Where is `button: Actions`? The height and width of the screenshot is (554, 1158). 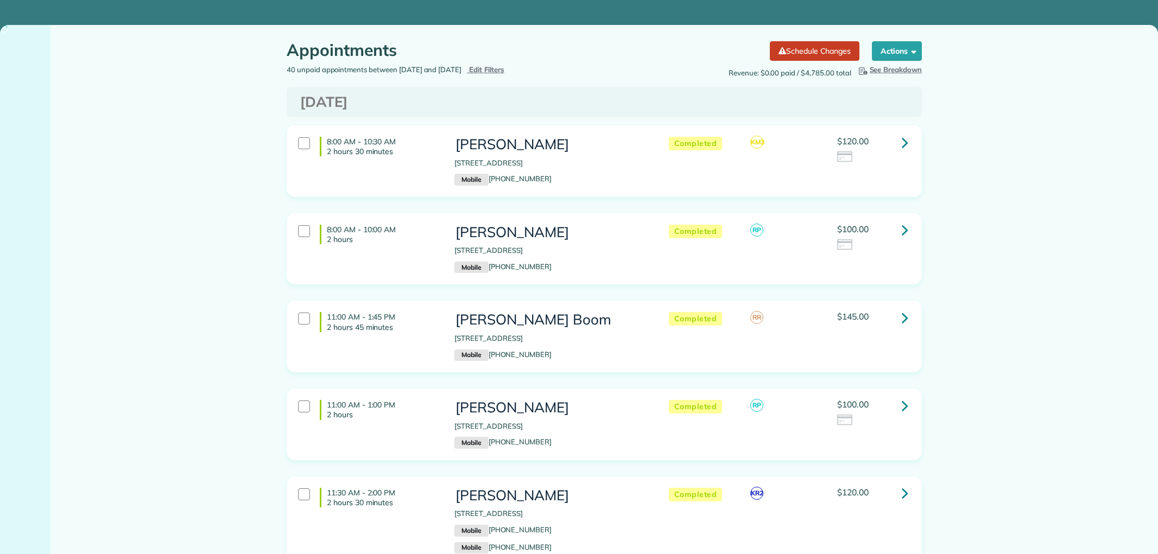
button: Actions is located at coordinates (897, 51).